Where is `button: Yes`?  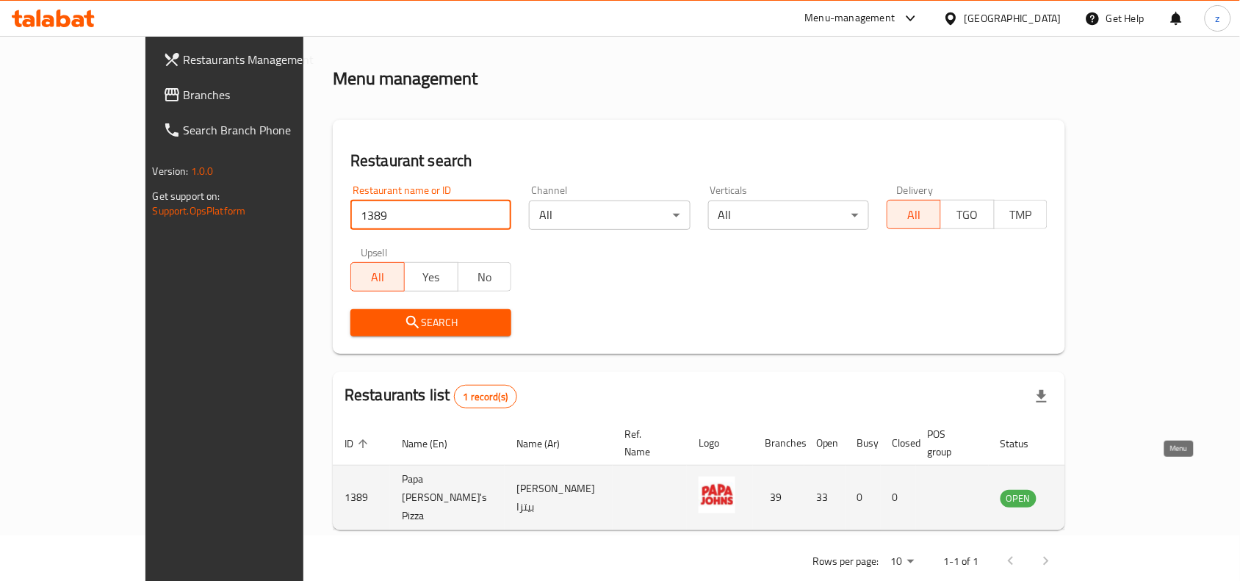 button: Yes is located at coordinates (431, 277).